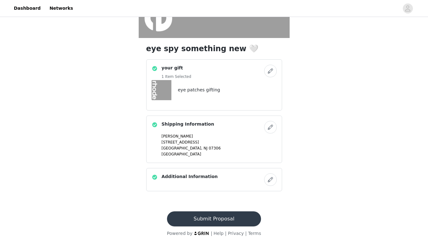 This screenshot has width=428, height=244. What do you see at coordinates (189, 177) in the screenshot?
I see `h4: Additional Information` at bounding box center [189, 177].